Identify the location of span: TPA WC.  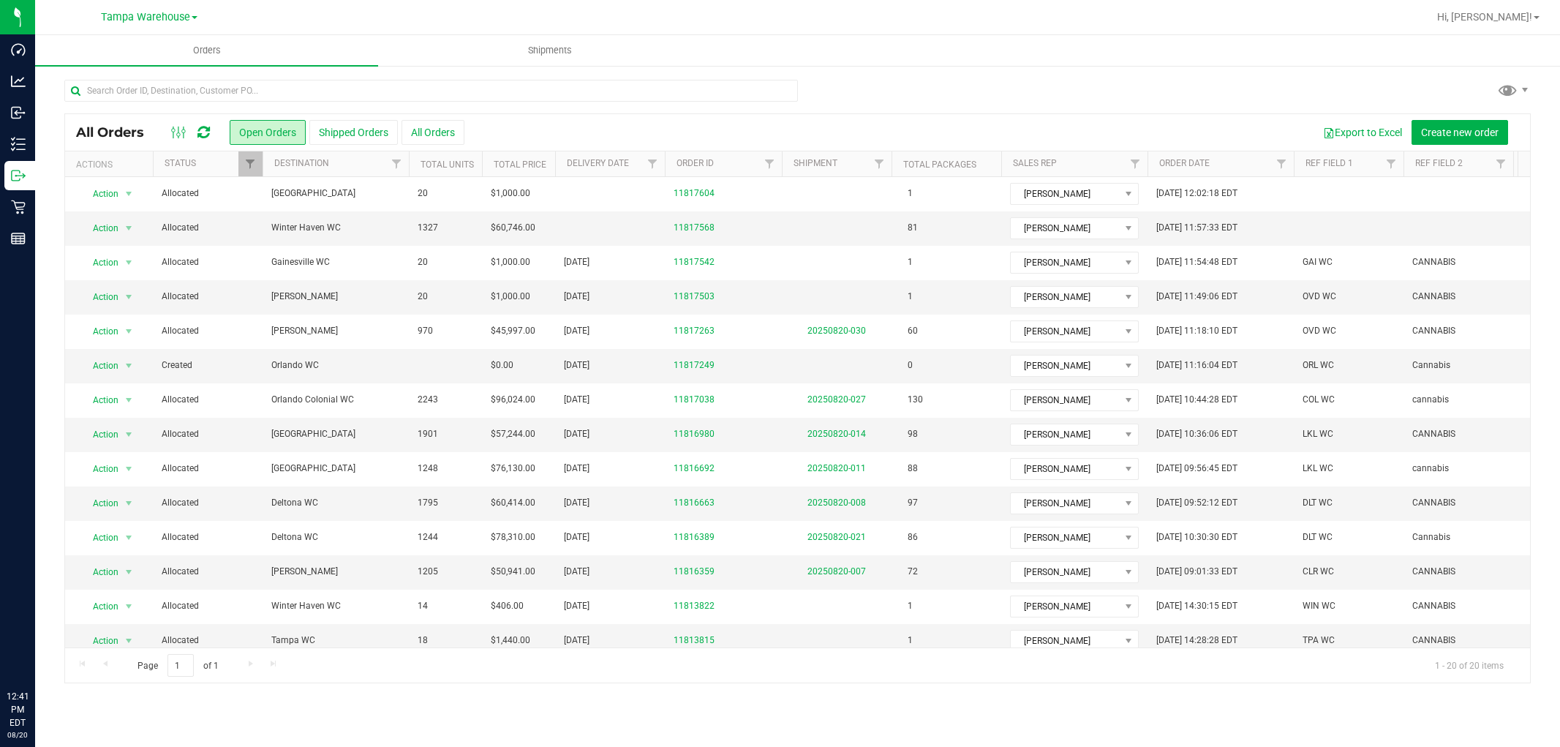
(1319, 640).